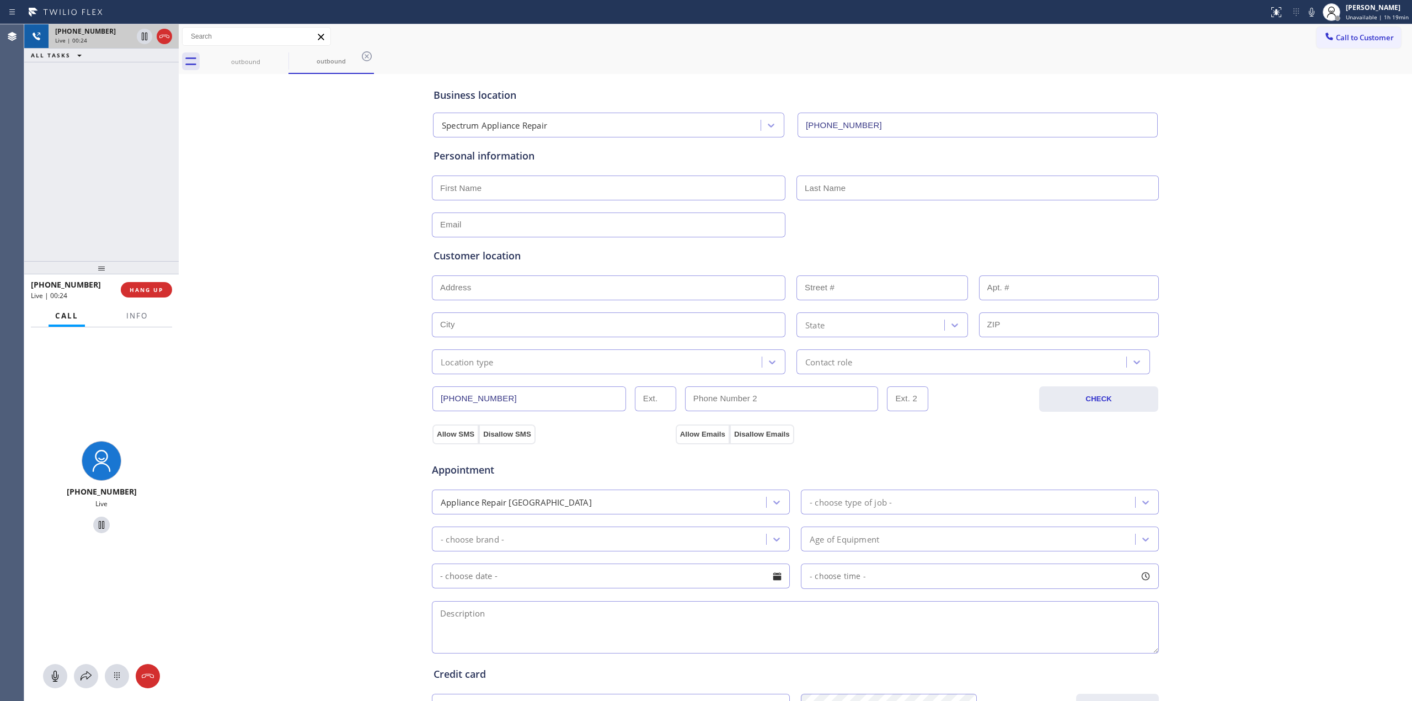 The height and width of the screenshot is (701, 1412). What do you see at coordinates (978, 188) in the screenshot?
I see `input: Last Name` at bounding box center [978, 188].